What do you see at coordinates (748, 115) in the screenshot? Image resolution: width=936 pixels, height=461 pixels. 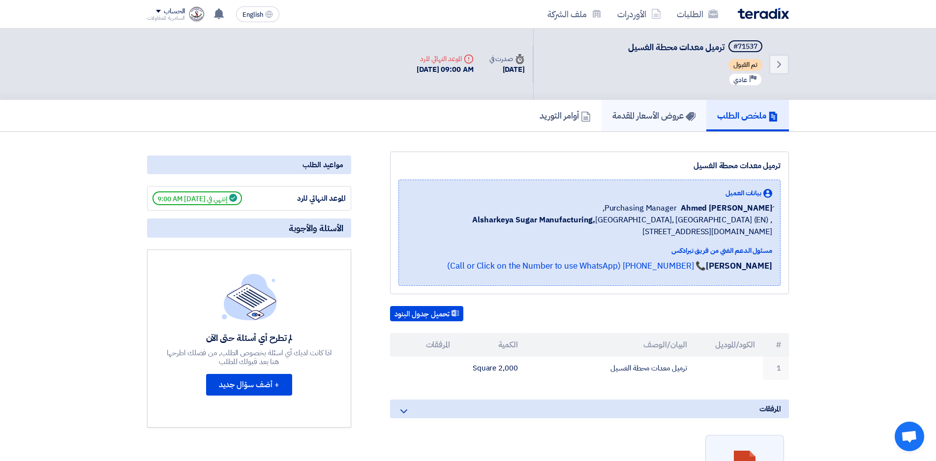 I see `h5: ملخص الطلب` at bounding box center [748, 115].